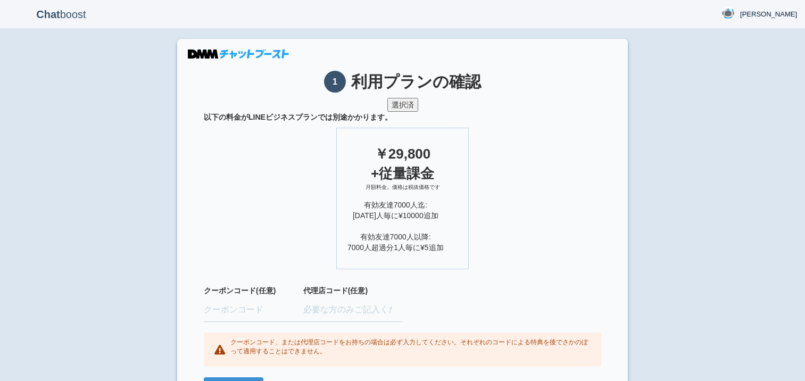 This screenshot has width=805, height=381. Describe the element at coordinates (402, 192) in the screenshot. I see `div: 月額料金。価格は税抜価格です` at that location.